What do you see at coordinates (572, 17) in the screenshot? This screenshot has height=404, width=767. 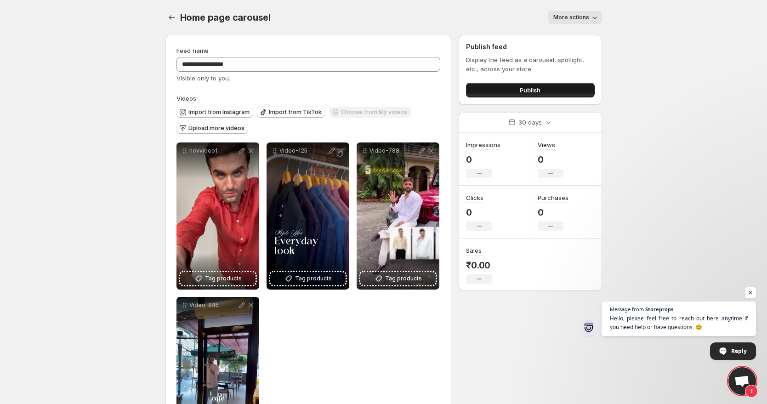 I see `span: More actions` at bounding box center [572, 17].